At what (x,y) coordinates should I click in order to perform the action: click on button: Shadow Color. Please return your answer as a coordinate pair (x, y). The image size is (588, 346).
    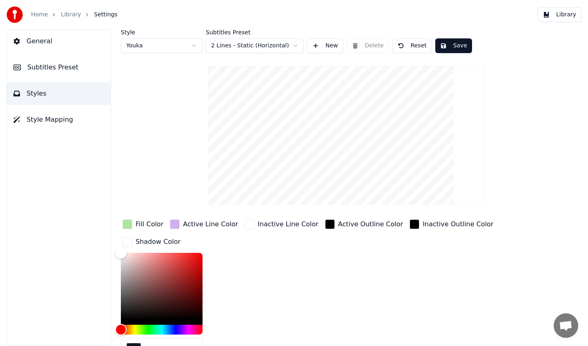
    Looking at the image, I should click on (151, 242).